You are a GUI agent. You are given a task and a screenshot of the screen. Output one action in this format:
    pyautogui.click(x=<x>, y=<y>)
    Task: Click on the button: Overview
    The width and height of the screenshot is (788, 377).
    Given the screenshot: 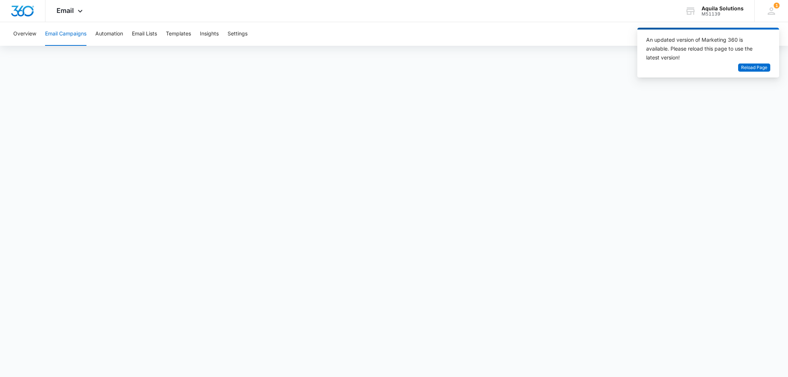 What is the action you would take?
    pyautogui.click(x=25, y=34)
    